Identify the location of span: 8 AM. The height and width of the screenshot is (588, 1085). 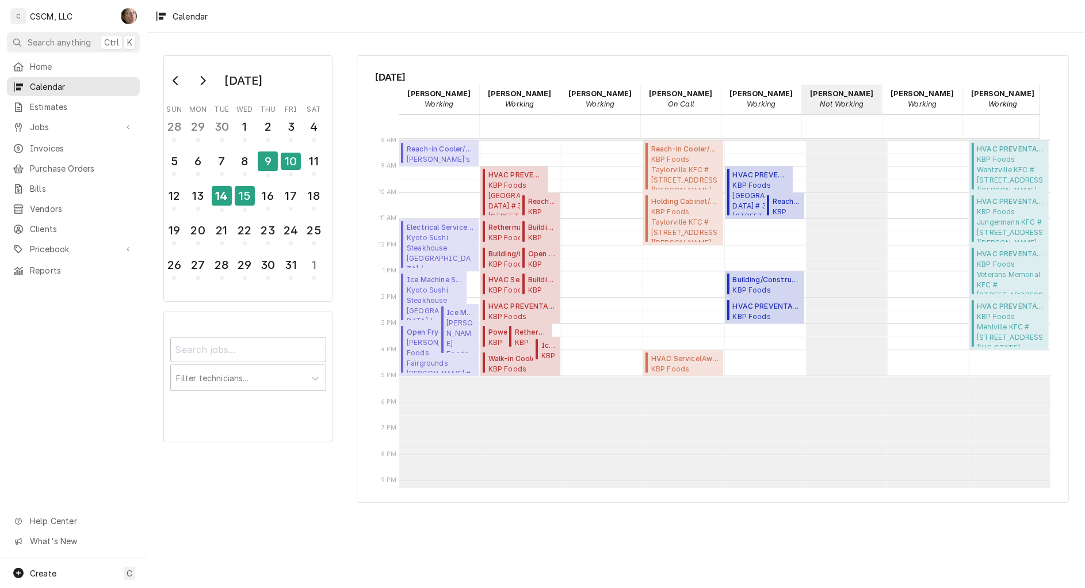
(389, 140).